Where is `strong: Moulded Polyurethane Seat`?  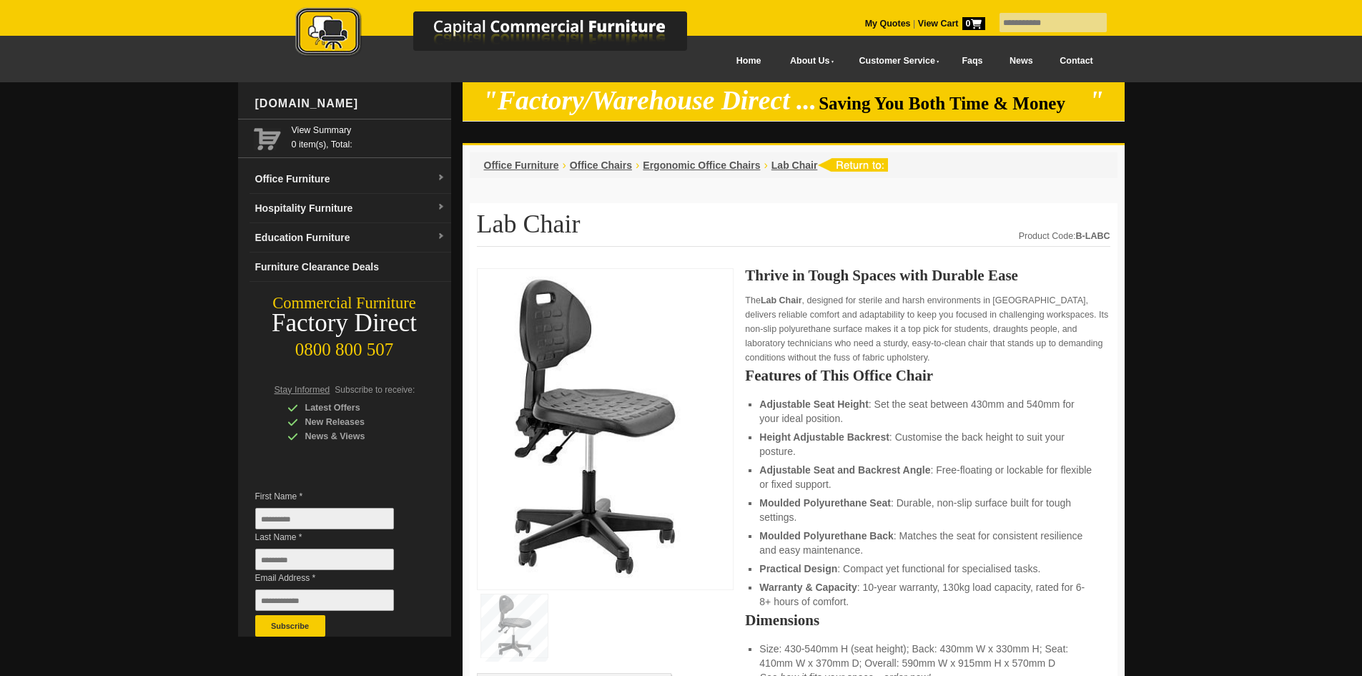
strong: Moulded Polyurethane Seat is located at coordinates (825, 503).